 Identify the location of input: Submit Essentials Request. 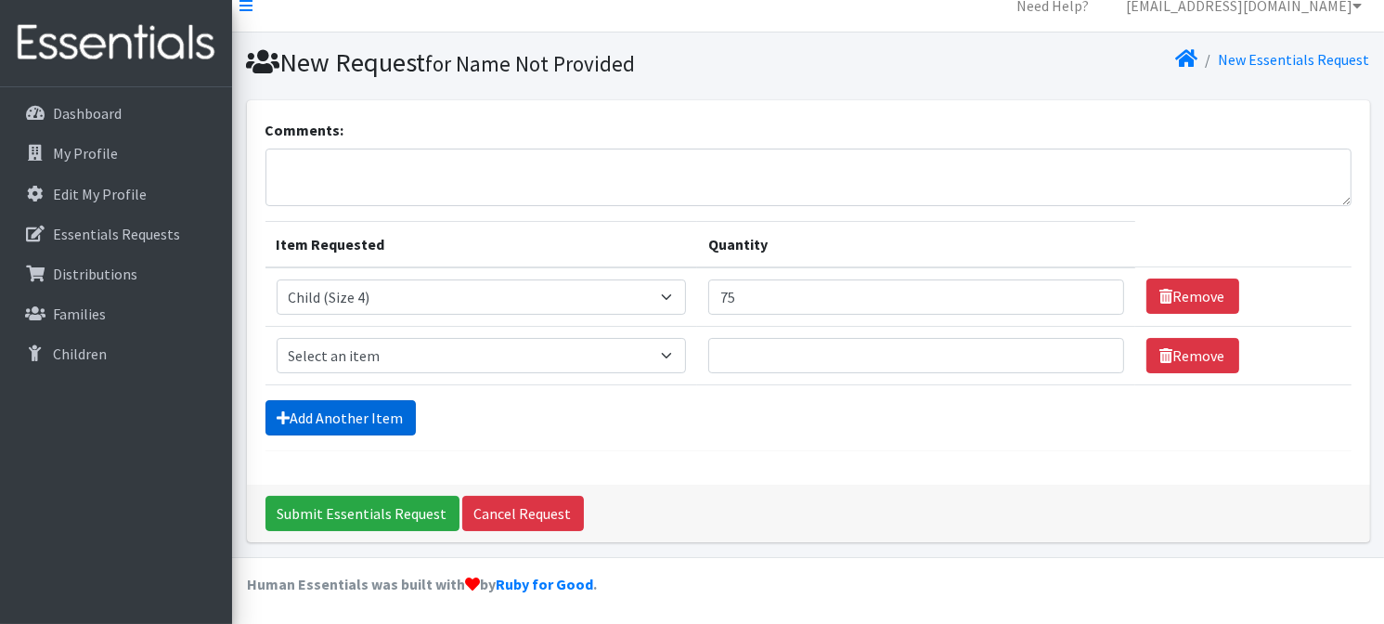
(362, 513).